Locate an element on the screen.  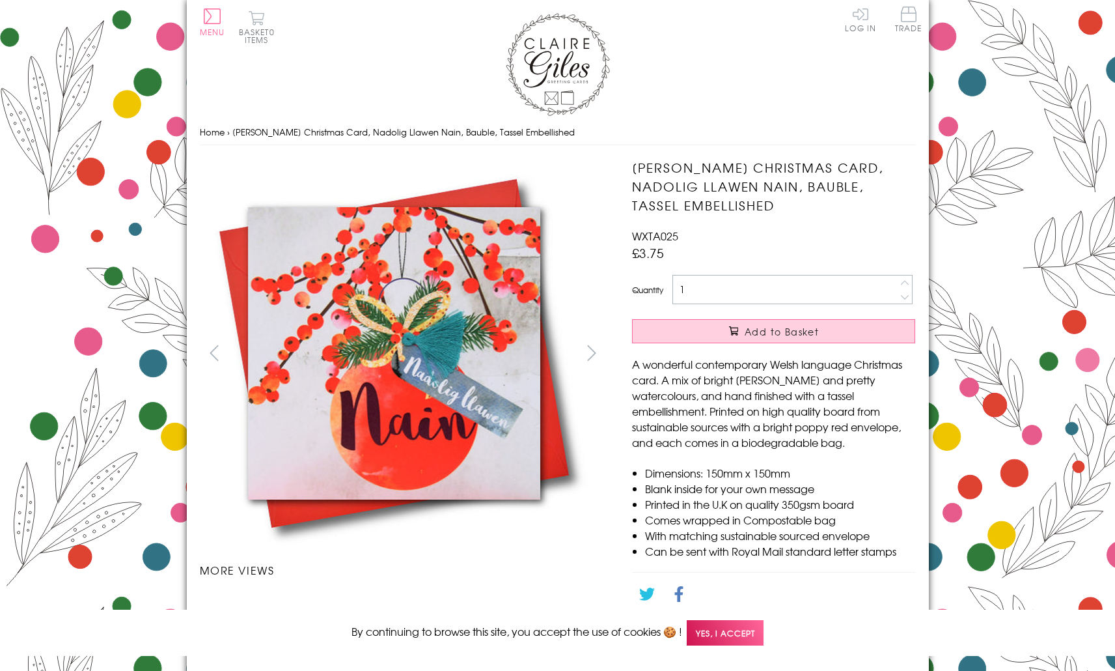
li: Carousel Page 4 is located at coordinates (555, 605).